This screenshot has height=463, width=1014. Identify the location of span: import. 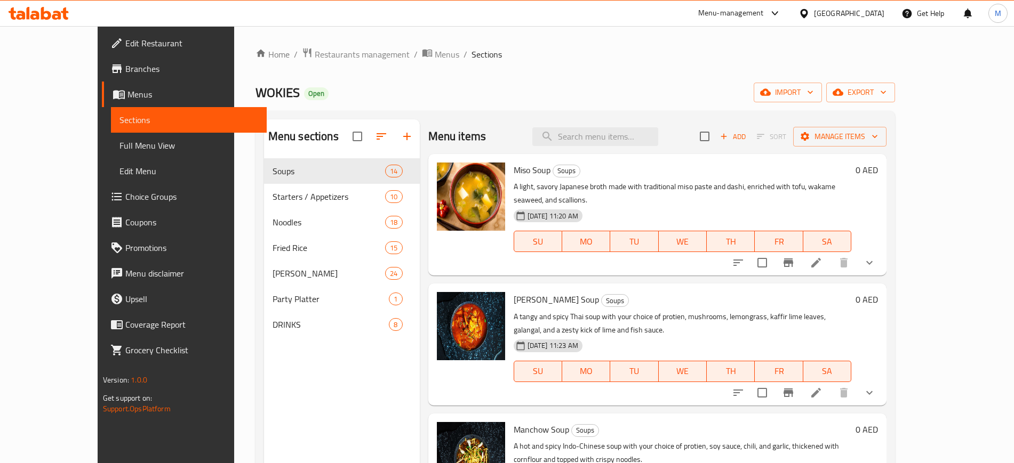
(788, 92).